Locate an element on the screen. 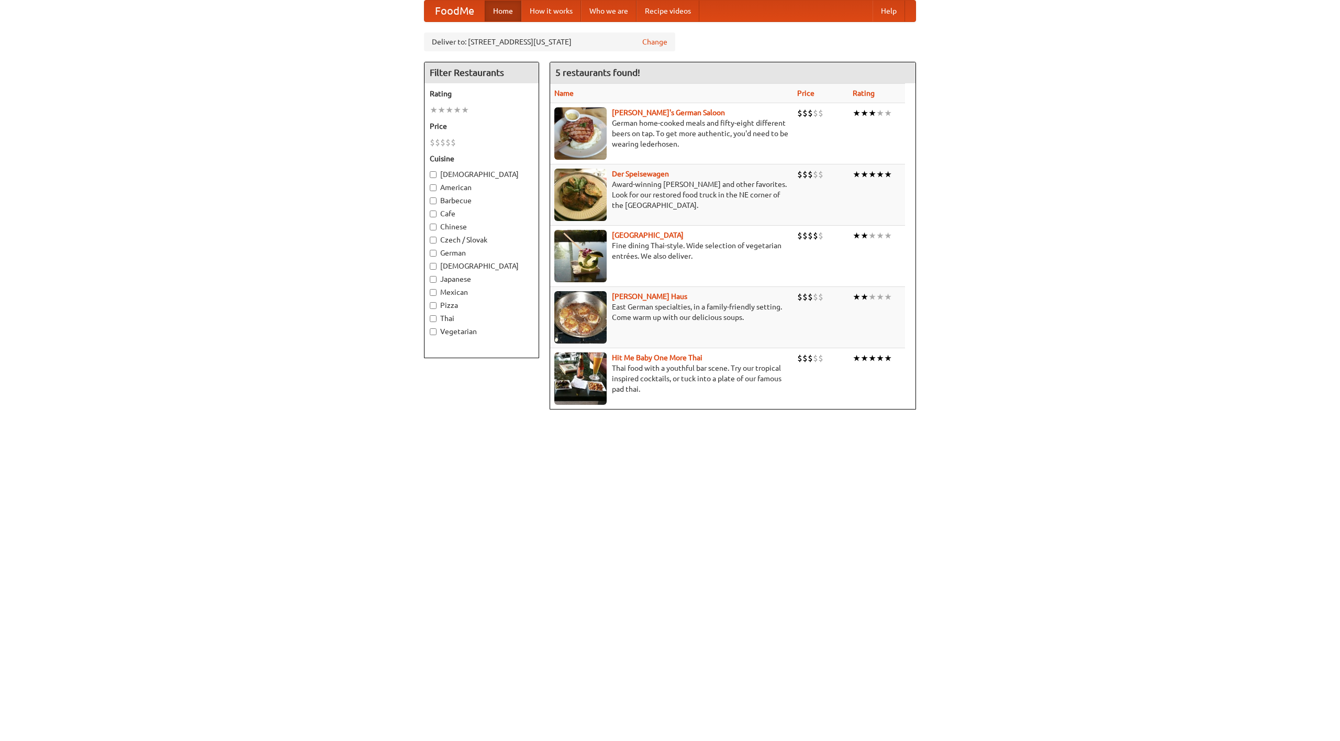 The height and width of the screenshot is (741, 1340). label: Mexican is located at coordinates (482, 292).